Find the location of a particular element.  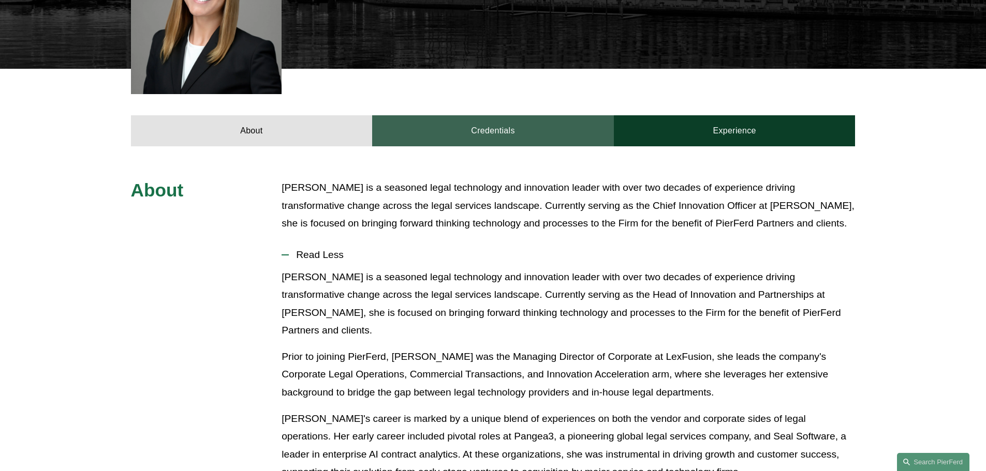

button: Read Less is located at coordinates (568, 255).